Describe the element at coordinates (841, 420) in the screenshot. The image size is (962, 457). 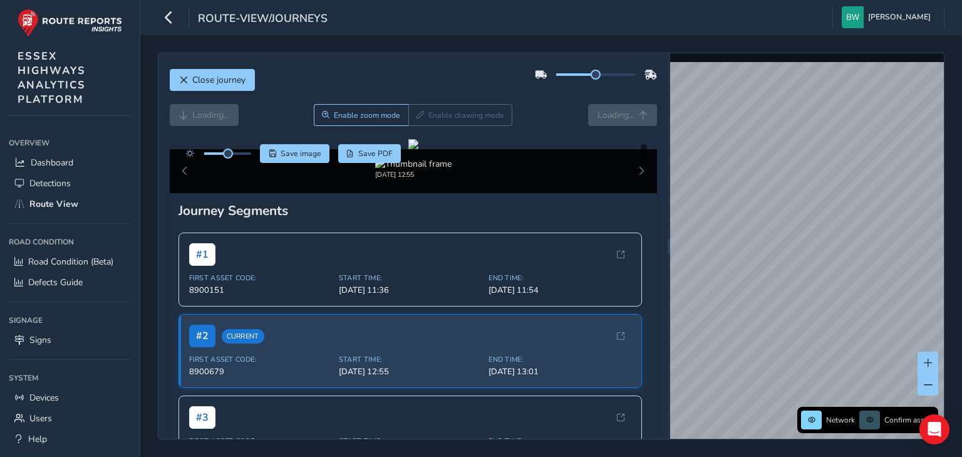
I see `span: Network` at that location.